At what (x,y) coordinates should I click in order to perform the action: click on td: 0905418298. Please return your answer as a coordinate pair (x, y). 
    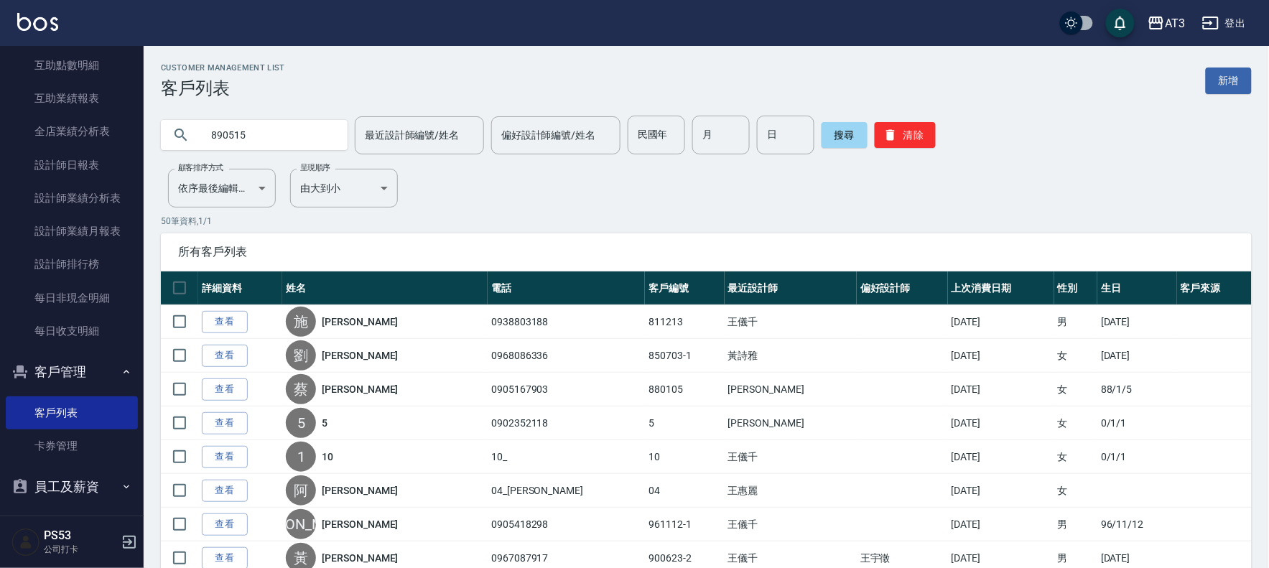
    Looking at the image, I should click on (566, 524).